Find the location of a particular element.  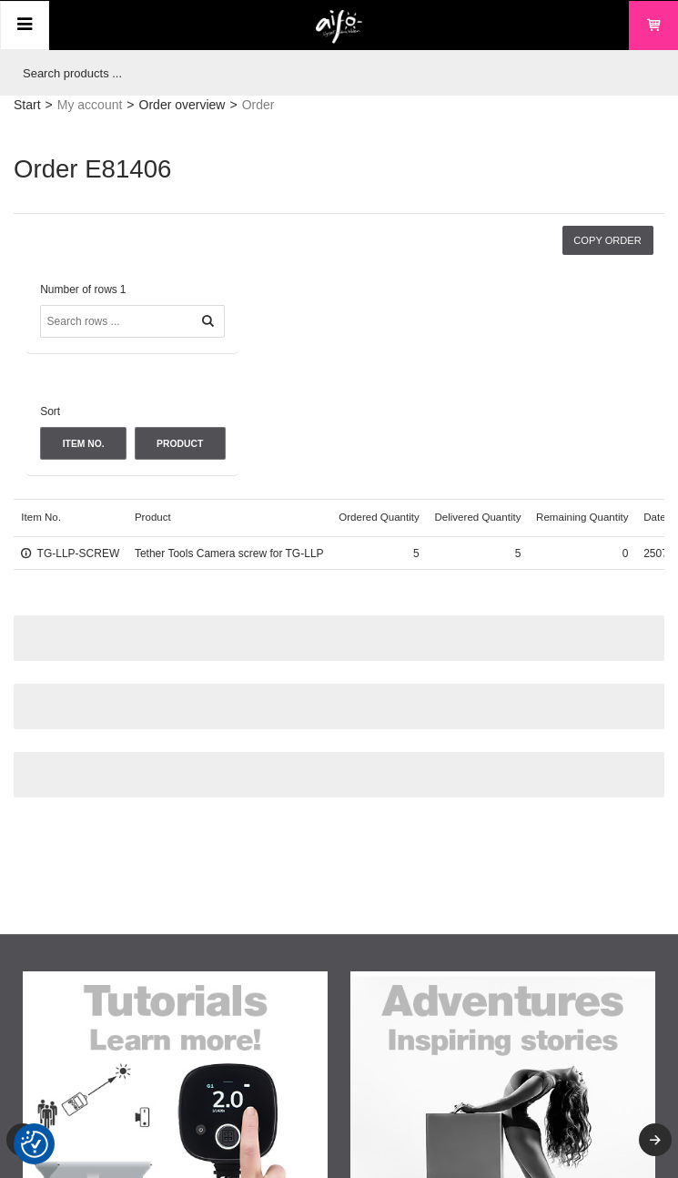

a: Item No. is located at coordinates (70, 517).